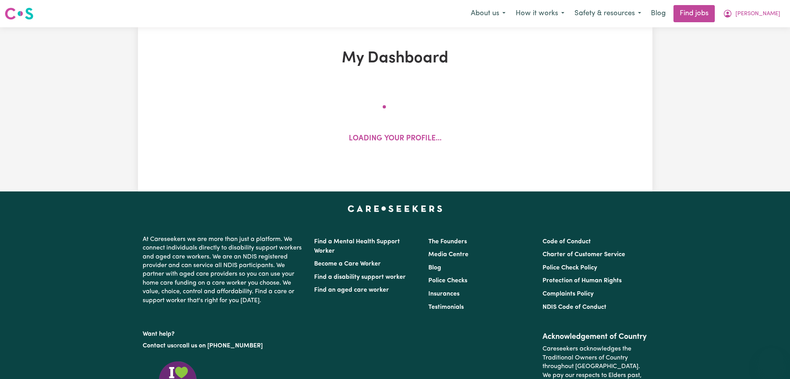 This screenshot has height=379, width=790. I want to click on a: Careseekers home page, so click(395, 208).